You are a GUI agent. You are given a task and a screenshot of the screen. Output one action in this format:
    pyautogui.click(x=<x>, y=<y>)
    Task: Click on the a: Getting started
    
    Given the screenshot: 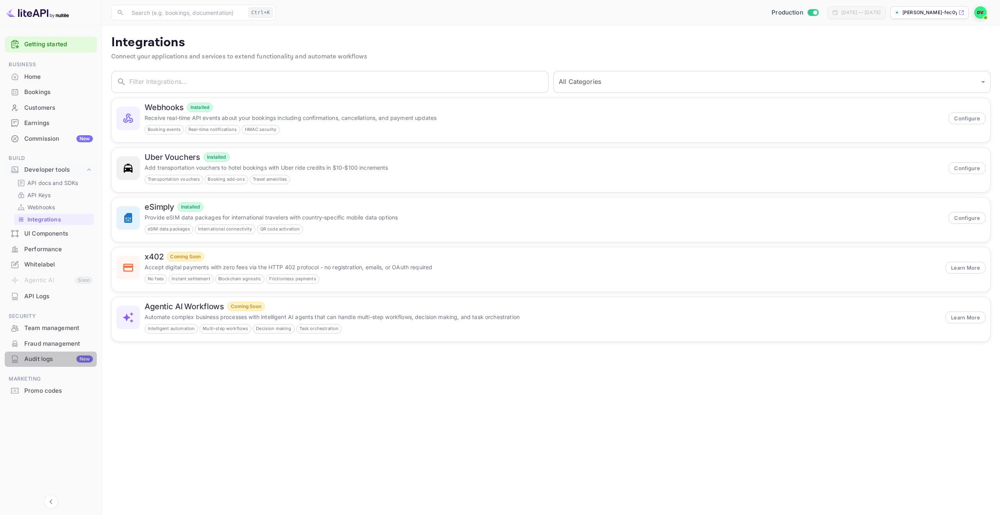 What is the action you would take?
    pyautogui.click(x=58, y=44)
    